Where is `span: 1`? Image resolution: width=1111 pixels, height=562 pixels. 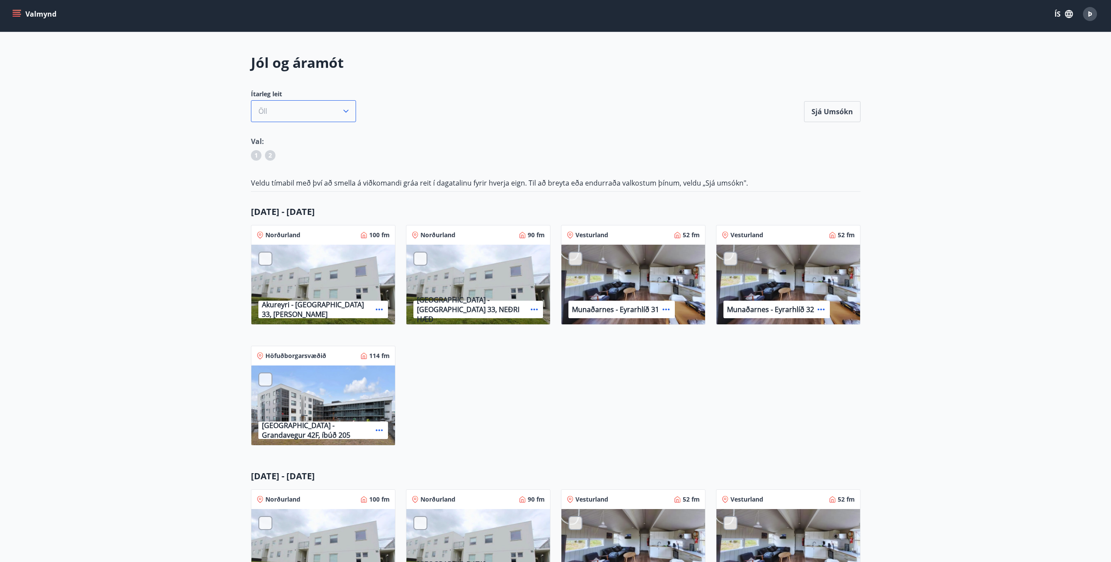 span: 1 is located at coordinates (256, 155).